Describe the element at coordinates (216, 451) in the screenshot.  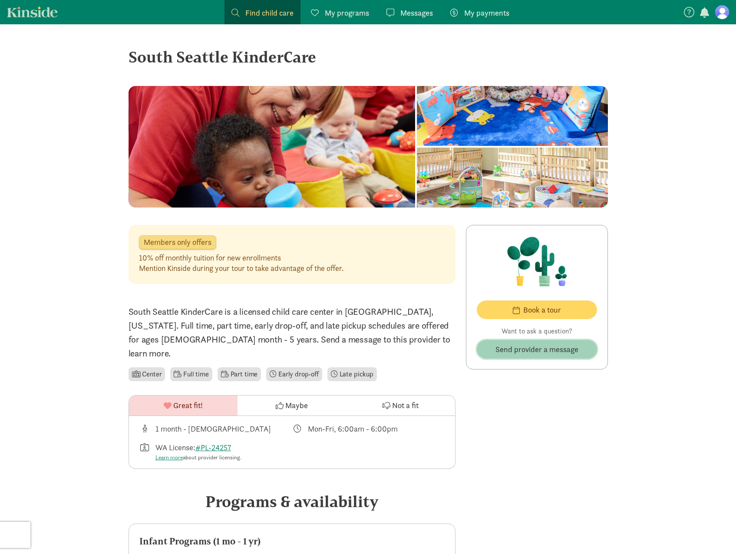
I see `div: License number` at that location.